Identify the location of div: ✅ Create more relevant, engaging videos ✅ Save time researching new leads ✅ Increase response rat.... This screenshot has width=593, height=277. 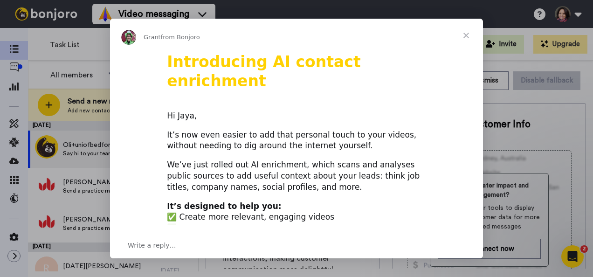
(297, 223).